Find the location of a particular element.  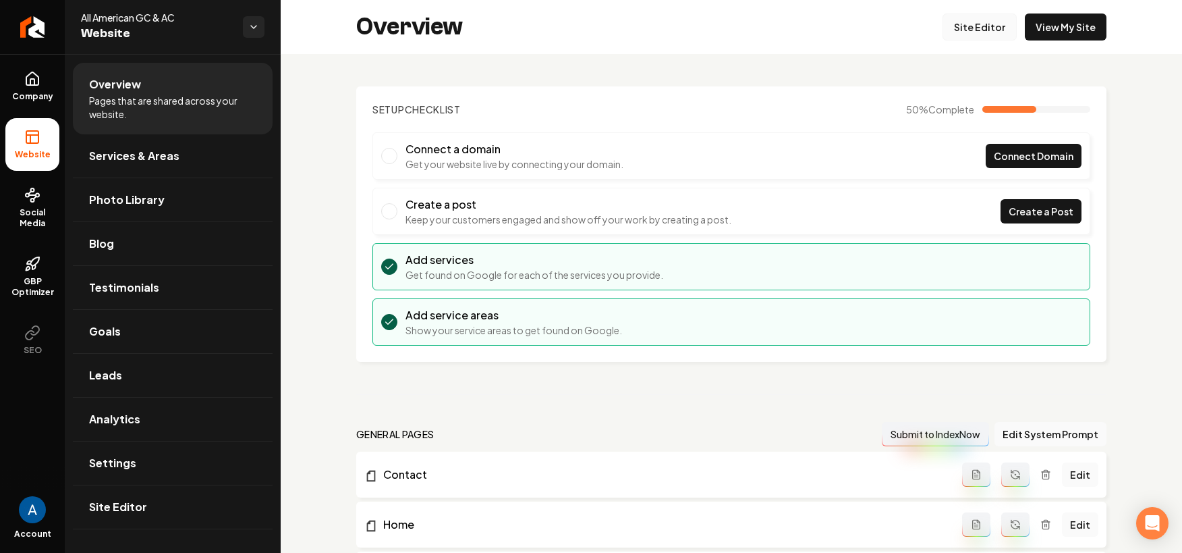

a: Photo Library is located at coordinates (173, 200).